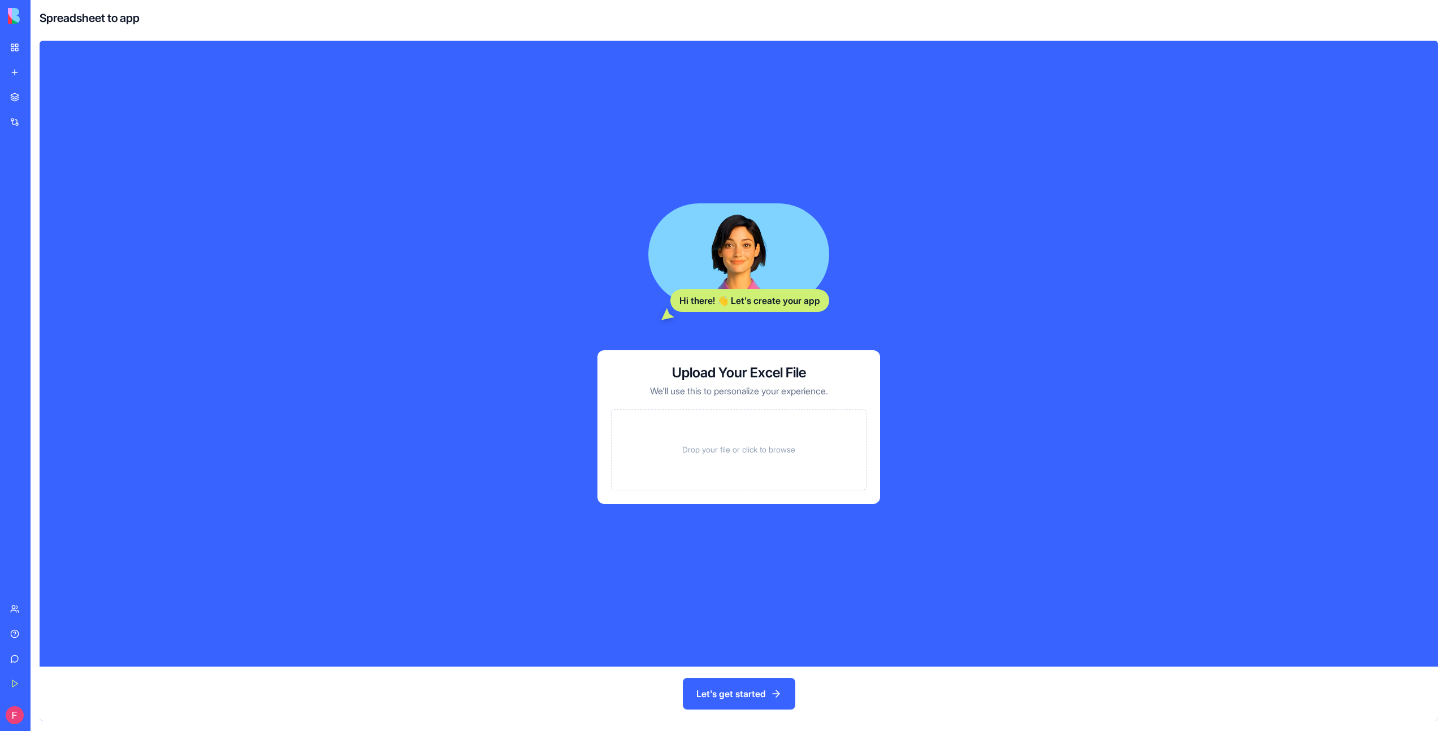 This screenshot has width=1447, height=731. Describe the element at coordinates (739, 391) in the screenshot. I see `p: We'll use this to personalize your experience.` at that location.